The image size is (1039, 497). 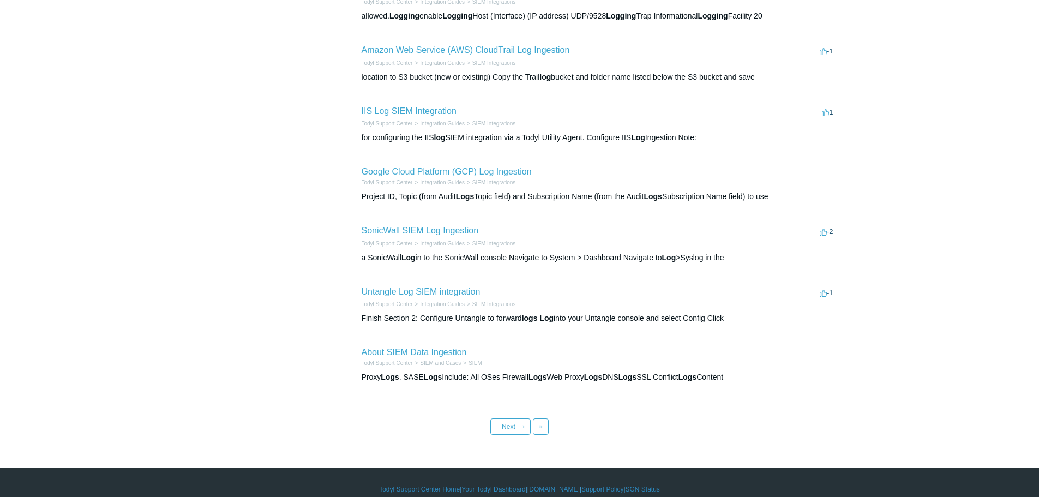 What do you see at coordinates (599, 137) in the screenshot?
I see `div: for configuring the IIS SIEM integration via a Todyl Utility Agent. Configure IIS Ingestion Note:` at bounding box center [599, 137].